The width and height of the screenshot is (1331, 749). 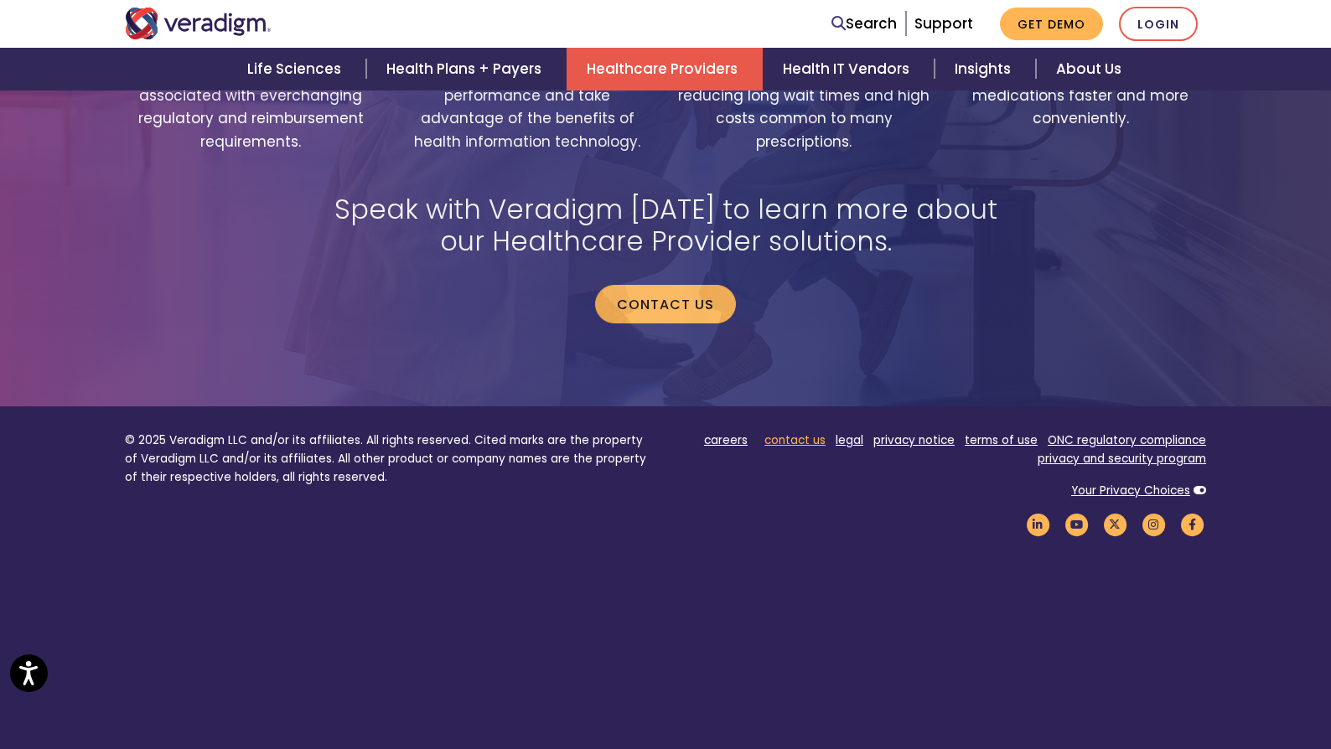 What do you see at coordinates (1126, 440) in the screenshot?
I see `a: ONC regulatory compliance` at bounding box center [1126, 440].